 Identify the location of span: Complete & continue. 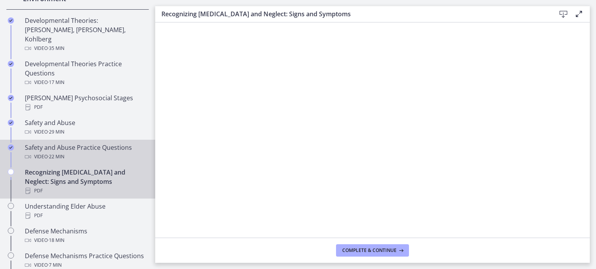
(369, 251).